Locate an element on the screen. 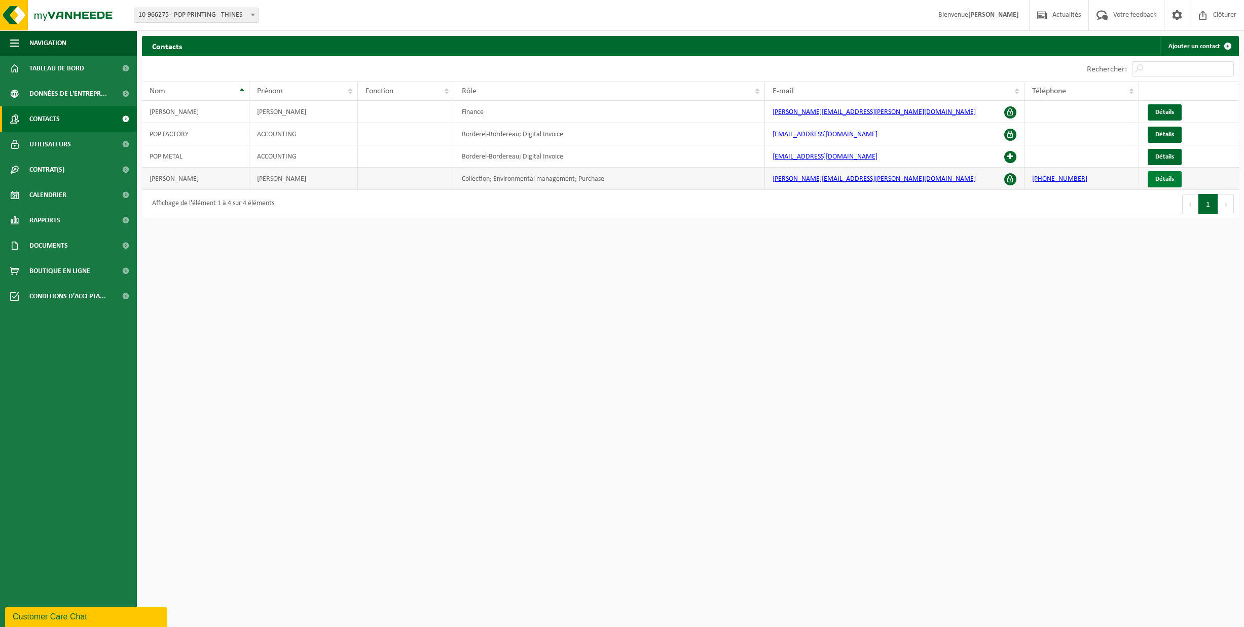  span: Documents is located at coordinates (49, 246).